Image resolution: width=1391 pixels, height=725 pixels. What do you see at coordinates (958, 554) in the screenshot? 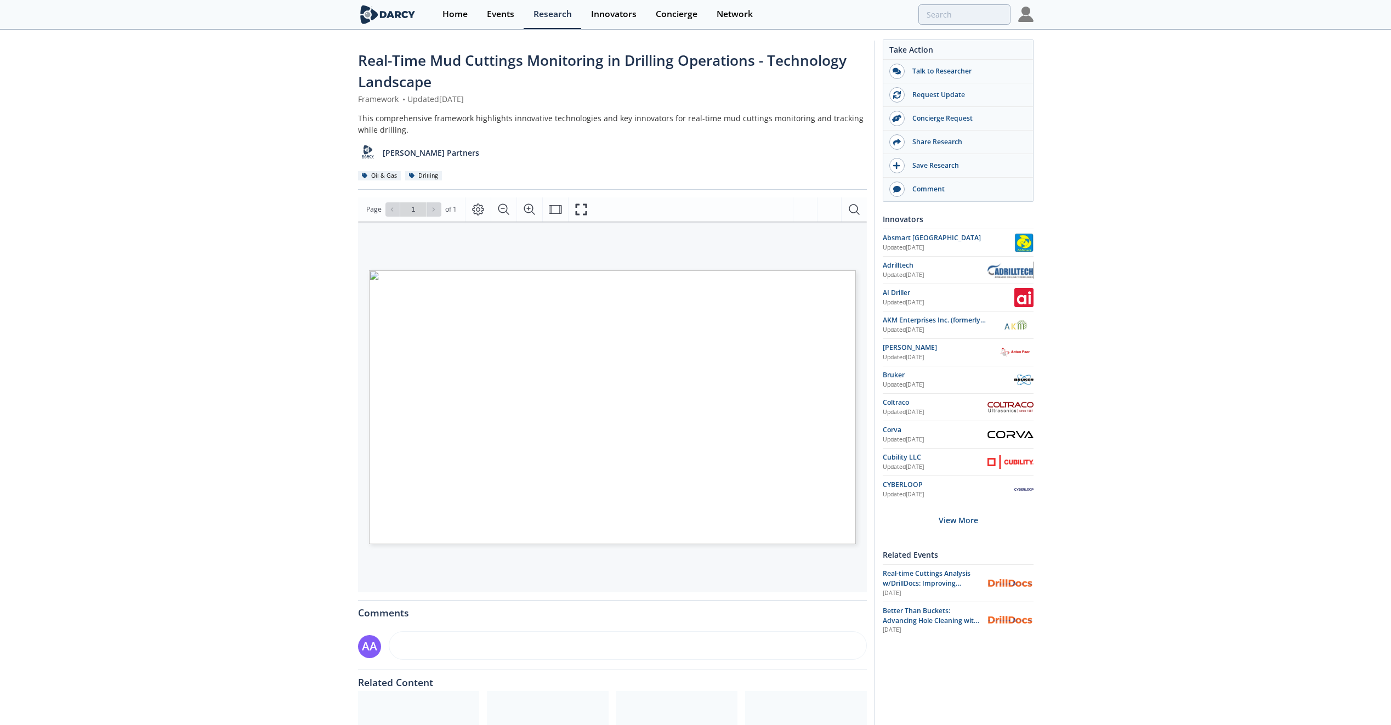
I see `div: Related Events` at bounding box center [958, 554].